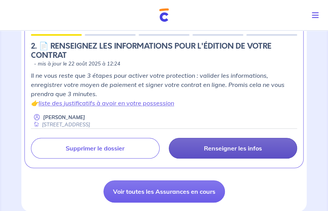 Image resolution: width=328 pixels, height=211 pixels. Describe the element at coordinates (95, 148) in the screenshot. I see `a: Supprimer le dossier` at that location.